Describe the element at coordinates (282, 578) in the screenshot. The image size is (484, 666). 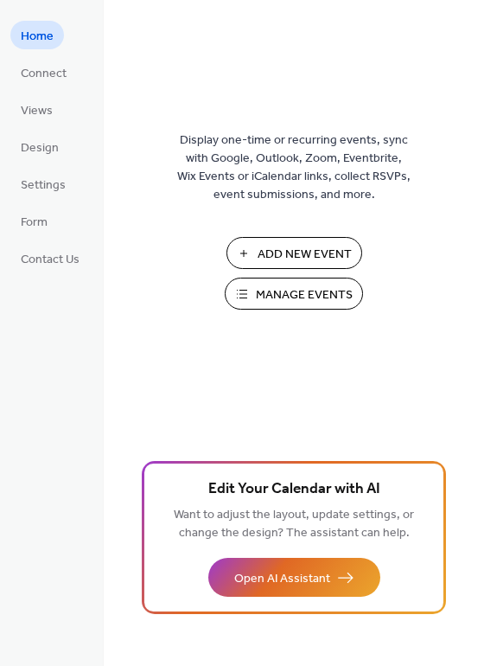
I see `span: Open AI Assistant` at that location.